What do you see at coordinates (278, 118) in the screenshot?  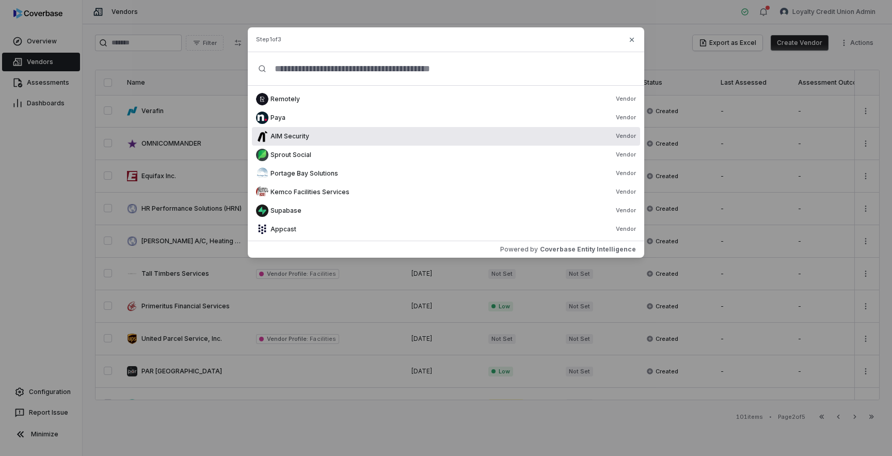 I see `span: Paya` at bounding box center [278, 118].